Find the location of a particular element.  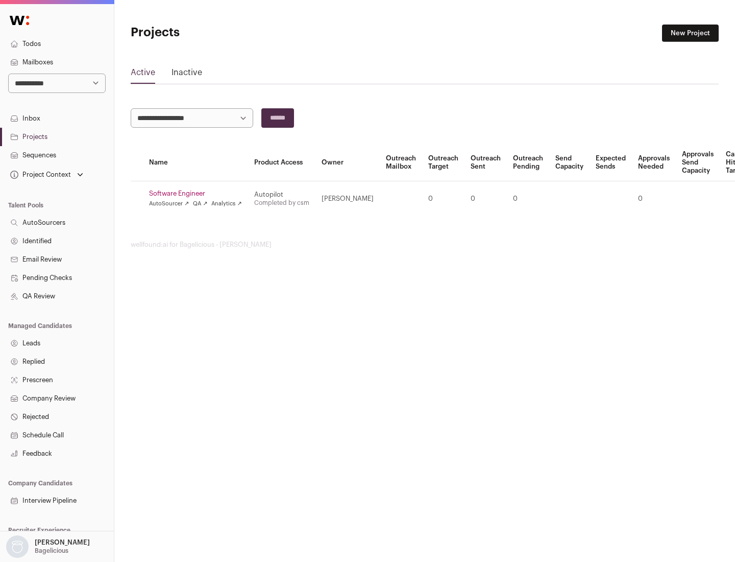

th: Approvals Send Capacity is located at coordinates (698, 162).